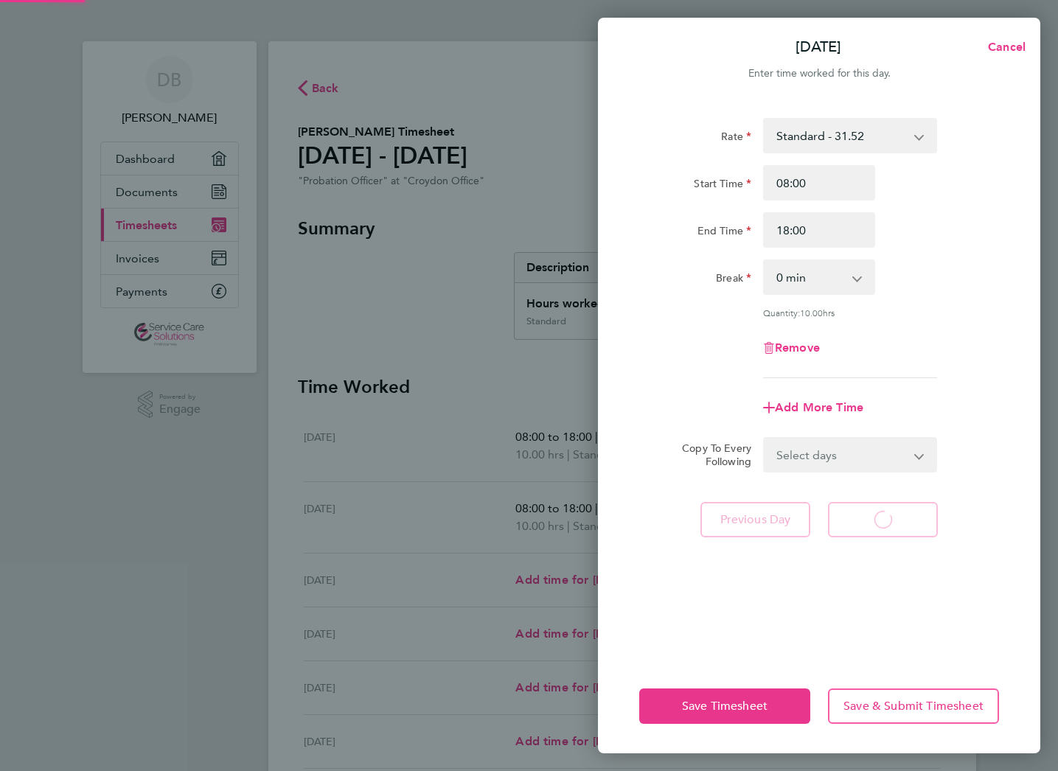  Describe the element at coordinates (725, 706) in the screenshot. I see `span: Save Timesheet` at that location.